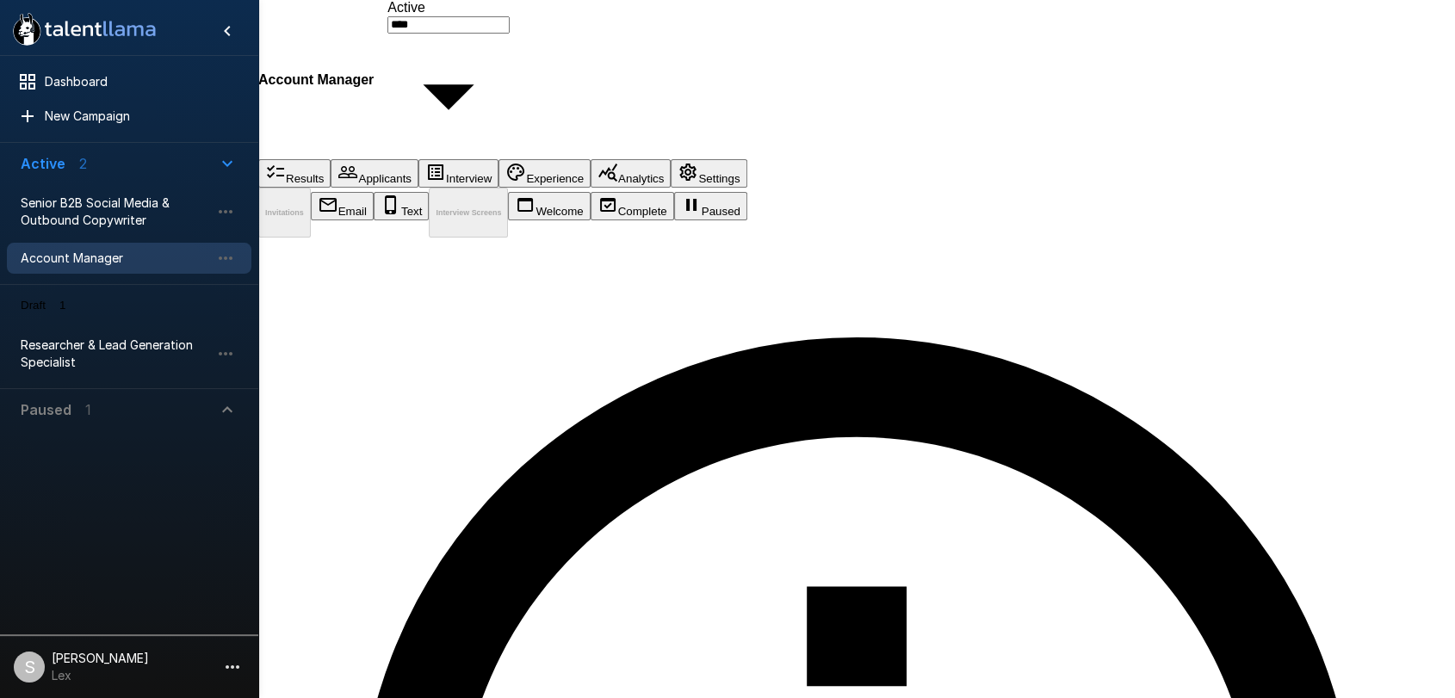 This screenshot has width=1455, height=698. I want to click on button: Text, so click(401, 206).